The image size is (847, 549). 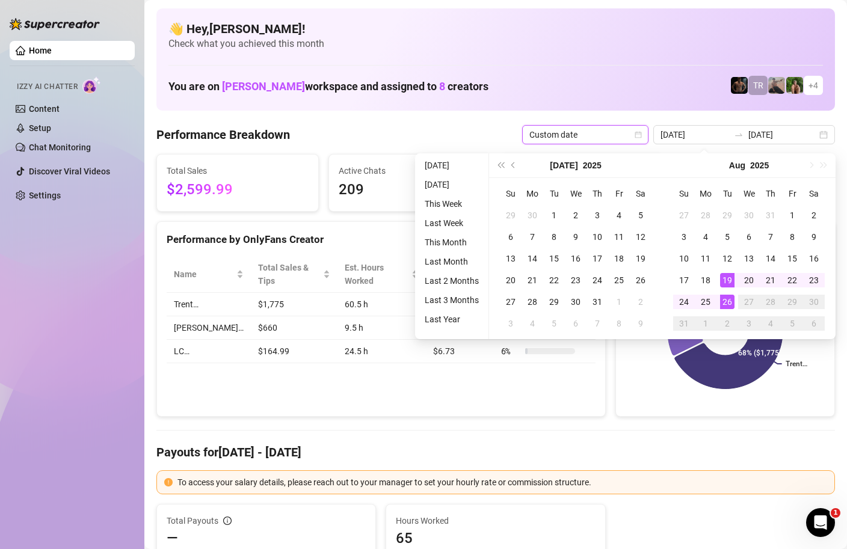 What do you see at coordinates (640, 280) in the screenshot?
I see `td: 2025-07-26` at bounding box center [640, 280].